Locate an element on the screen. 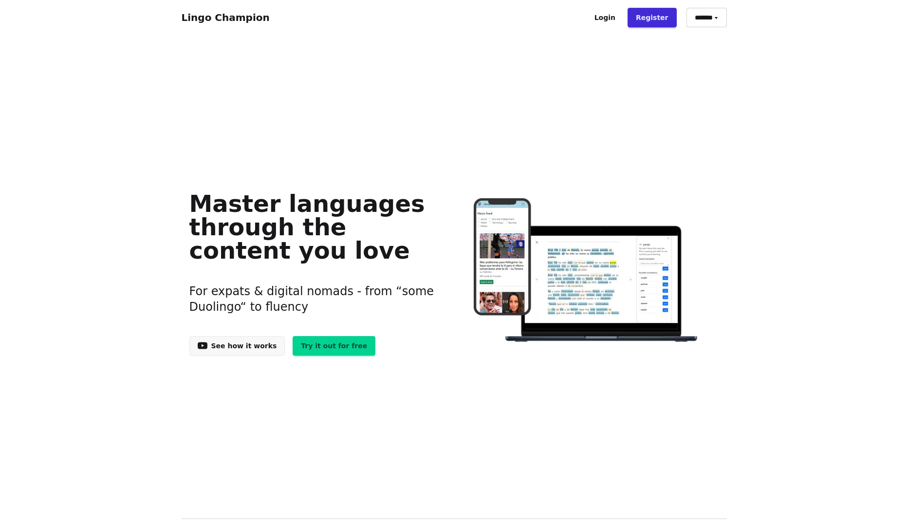 Image resolution: width=908 pixels, height=528 pixels. a: See how it works is located at coordinates (237, 346).